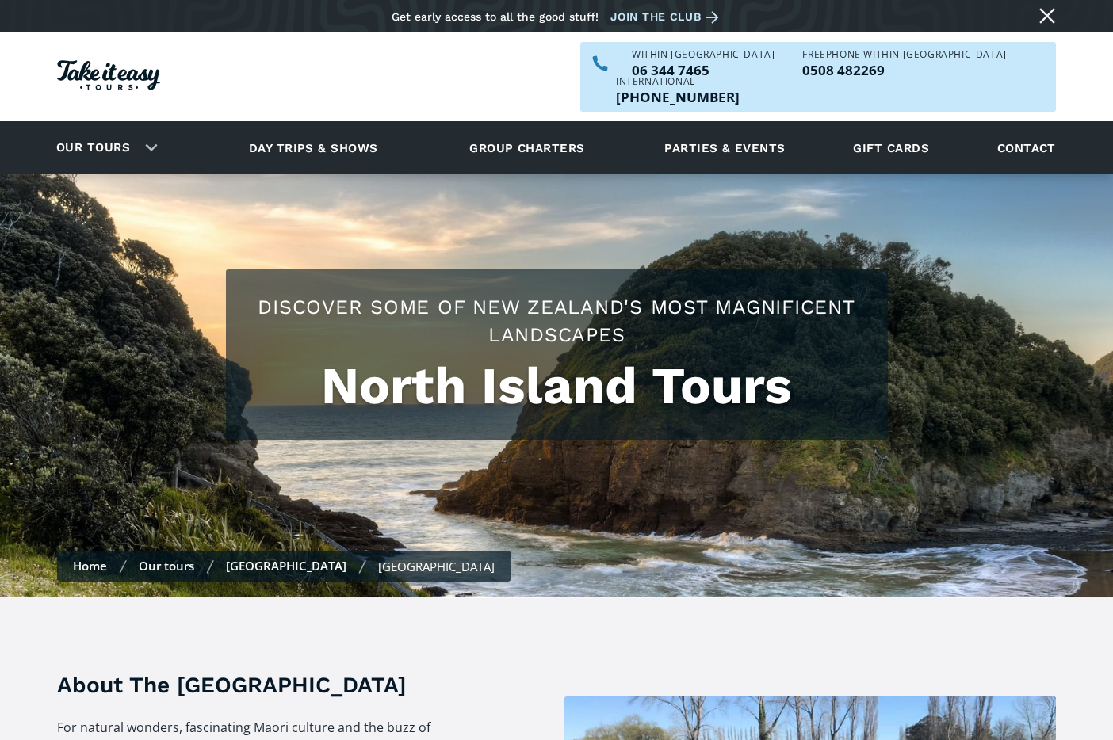 The image size is (1113, 740). What do you see at coordinates (1047, 16) in the screenshot?
I see `a: Close message` at bounding box center [1047, 16].